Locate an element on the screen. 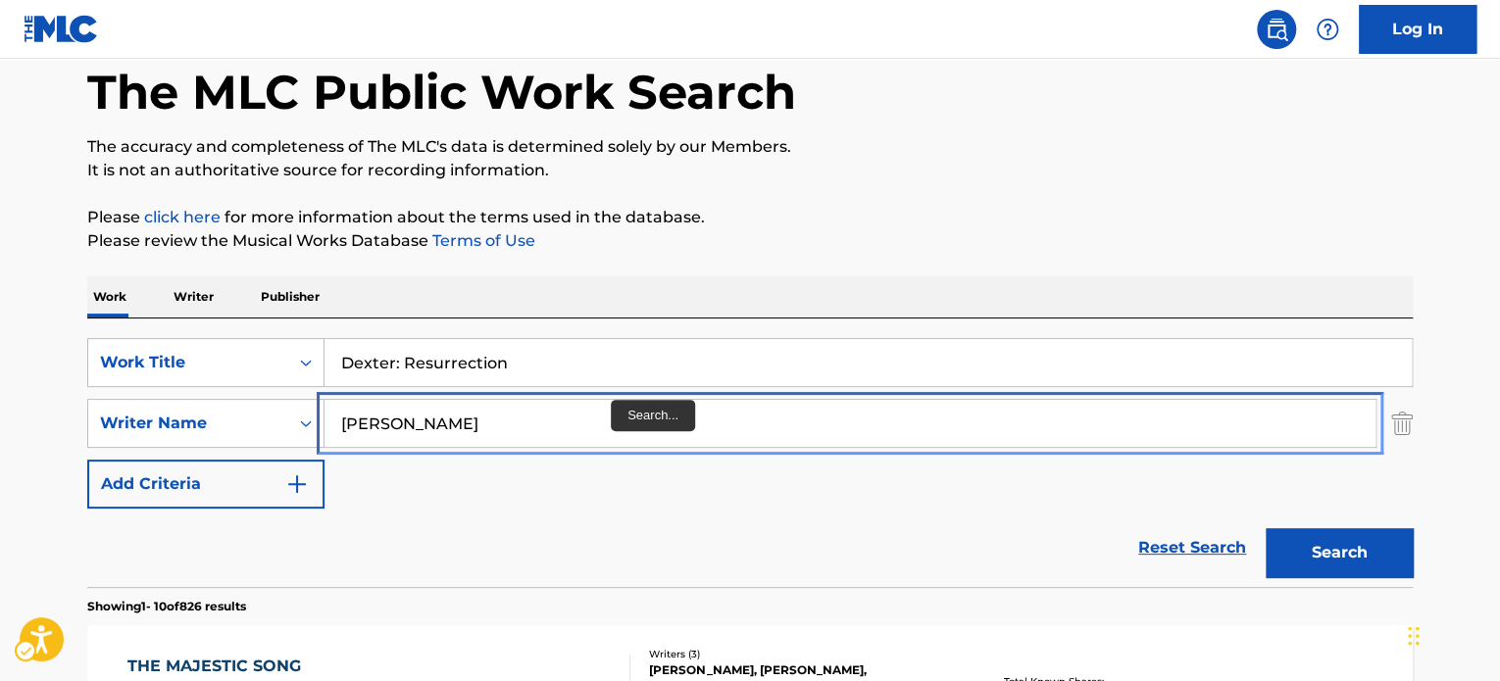 The image size is (1500, 681). p: Please for more information about the terms used in the database. is located at coordinates (750, 218).